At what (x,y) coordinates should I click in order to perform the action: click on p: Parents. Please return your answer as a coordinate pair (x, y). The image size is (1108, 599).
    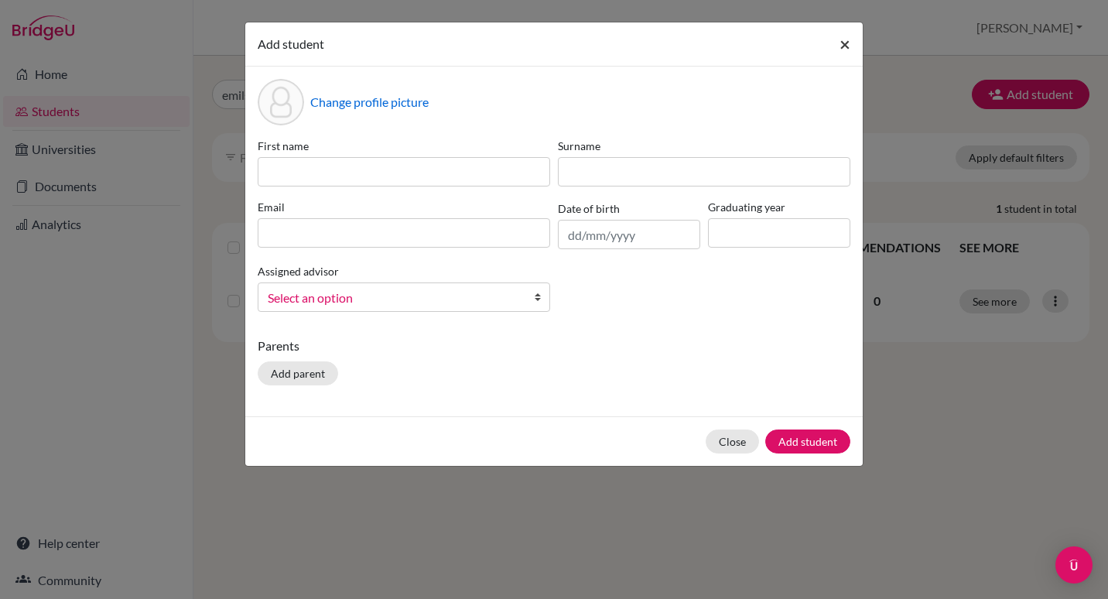
    Looking at the image, I should click on (554, 346).